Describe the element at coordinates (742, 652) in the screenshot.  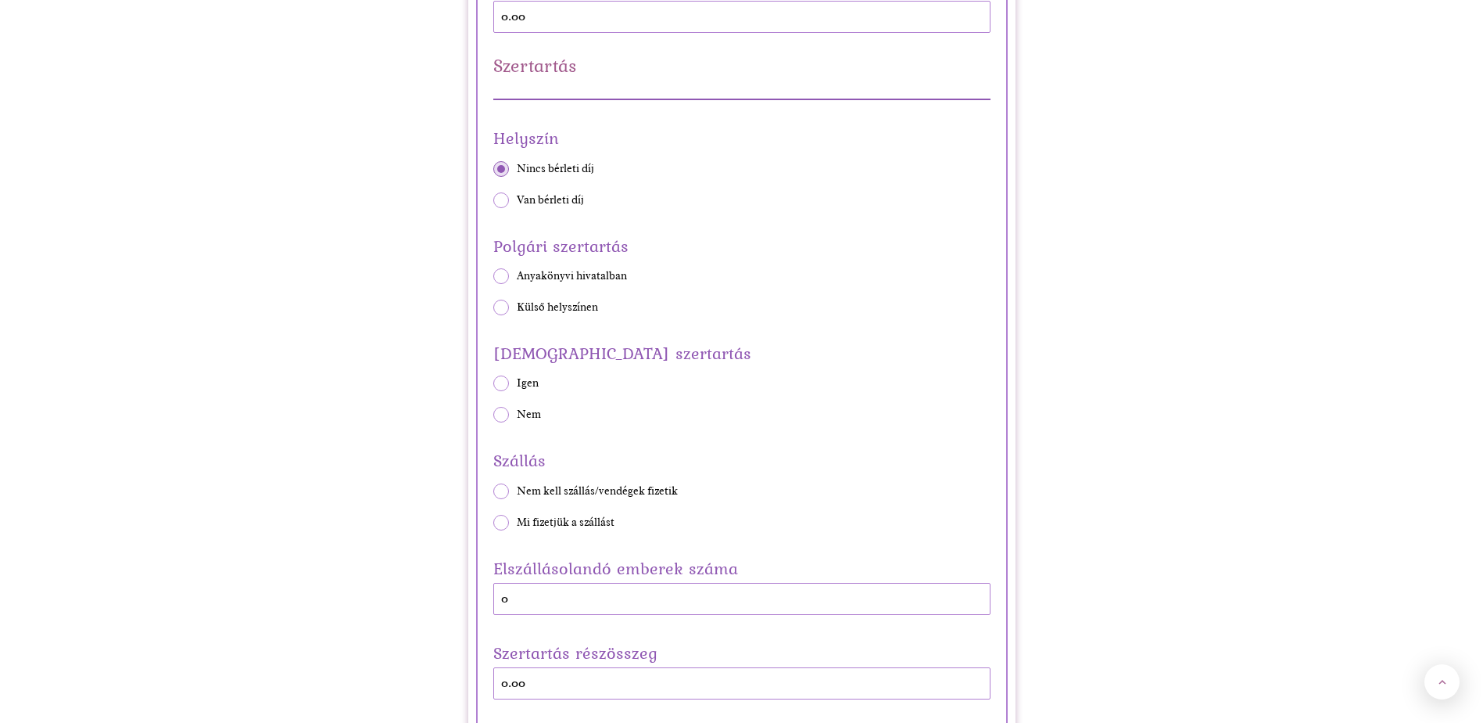
I see `label: Szertartás részösszeg` at that location.